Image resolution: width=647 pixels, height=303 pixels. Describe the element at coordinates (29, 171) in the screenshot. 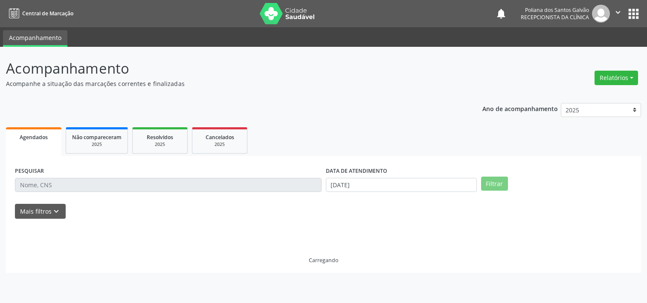

I see `label: PESQUISAR` at that location.